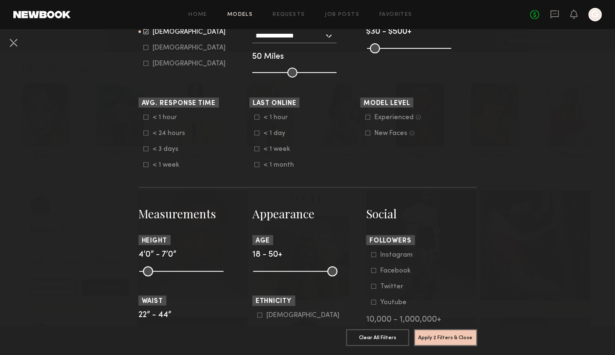 This screenshot has width=615, height=355. Describe the element at coordinates (388, 32) in the screenshot. I see `span: $30 - $500+` at that location.